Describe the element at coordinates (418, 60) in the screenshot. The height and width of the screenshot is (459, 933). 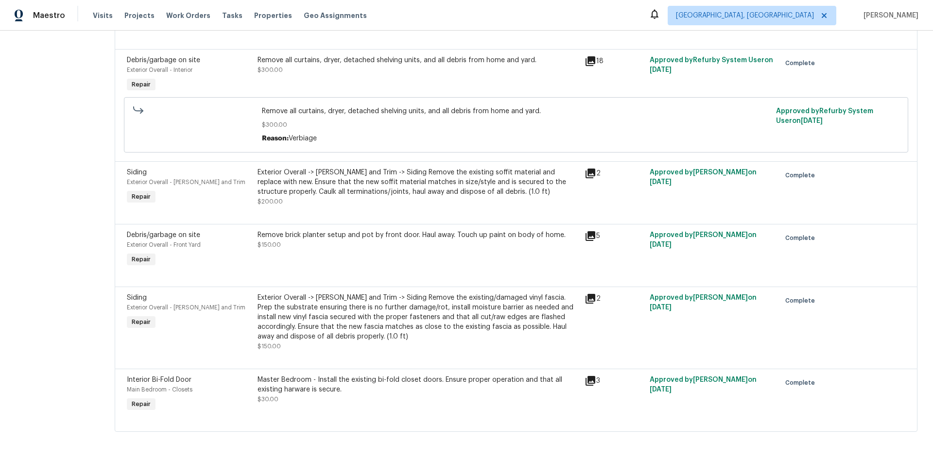
I see `div: Remove all curtains, dryer, detached shelving units, and all debris from home and yard.` at that location.